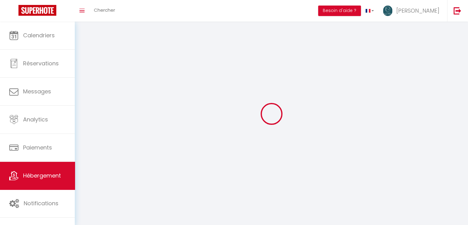 The width and height of the screenshot is (468, 225). What do you see at coordinates (37, 91) in the screenshot?
I see `span: Messages` at bounding box center [37, 91].